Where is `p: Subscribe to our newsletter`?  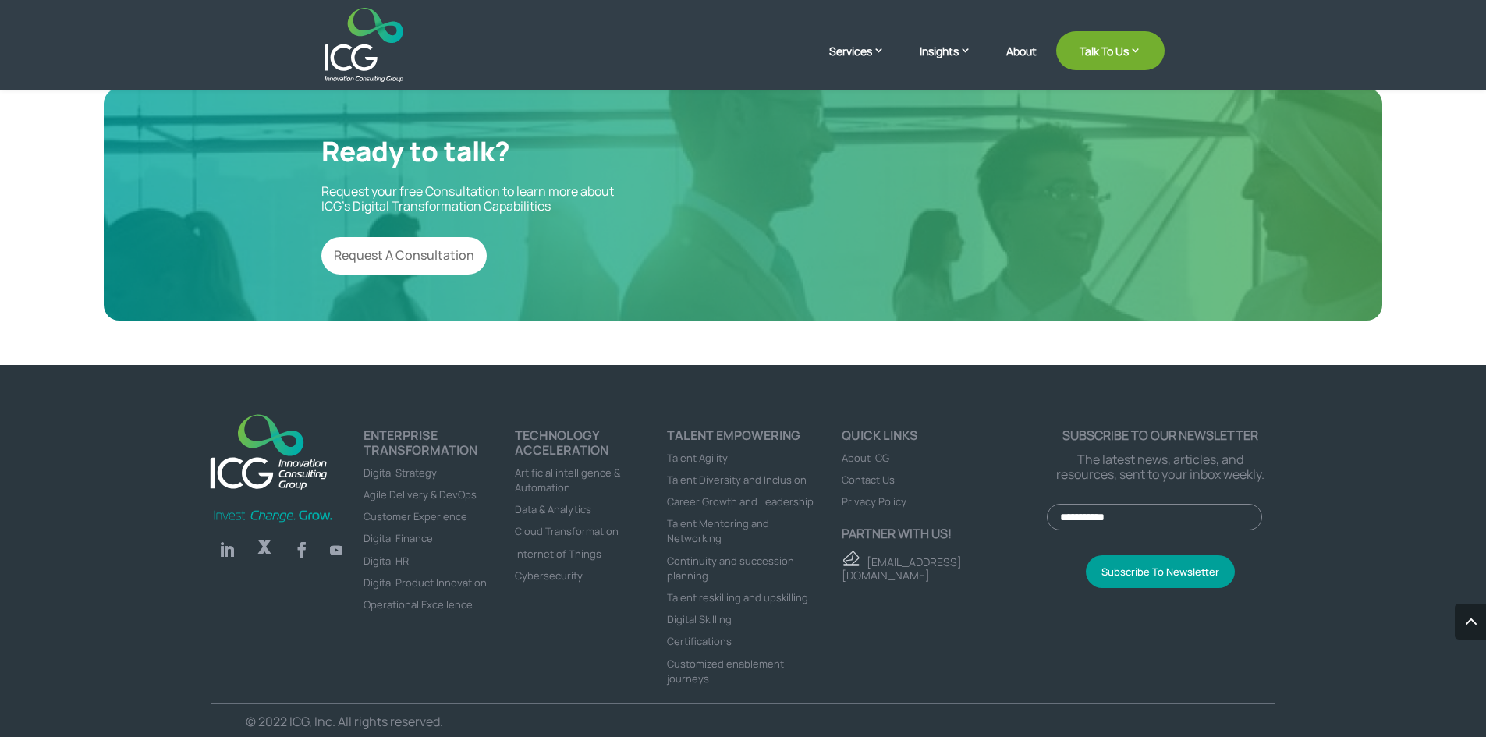 p: Subscribe to our newsletter is located at coordinates (1161, 435).